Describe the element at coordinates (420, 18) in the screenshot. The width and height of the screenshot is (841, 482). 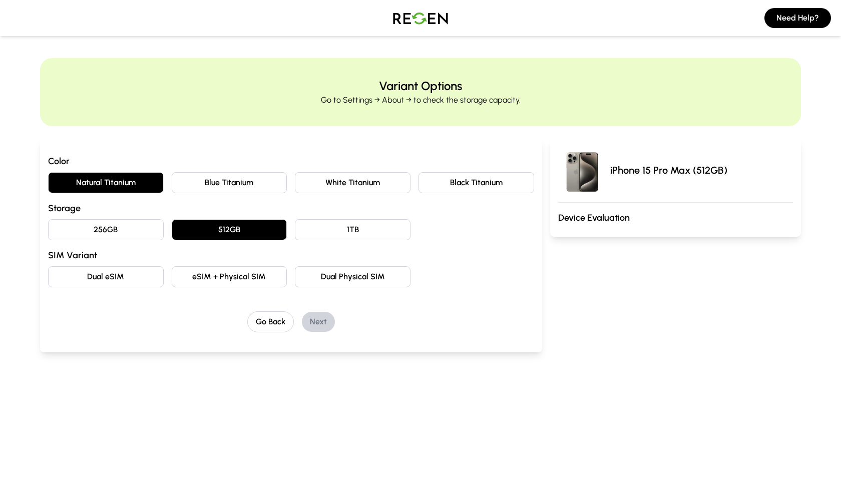
I see `img: Logo` at that location.